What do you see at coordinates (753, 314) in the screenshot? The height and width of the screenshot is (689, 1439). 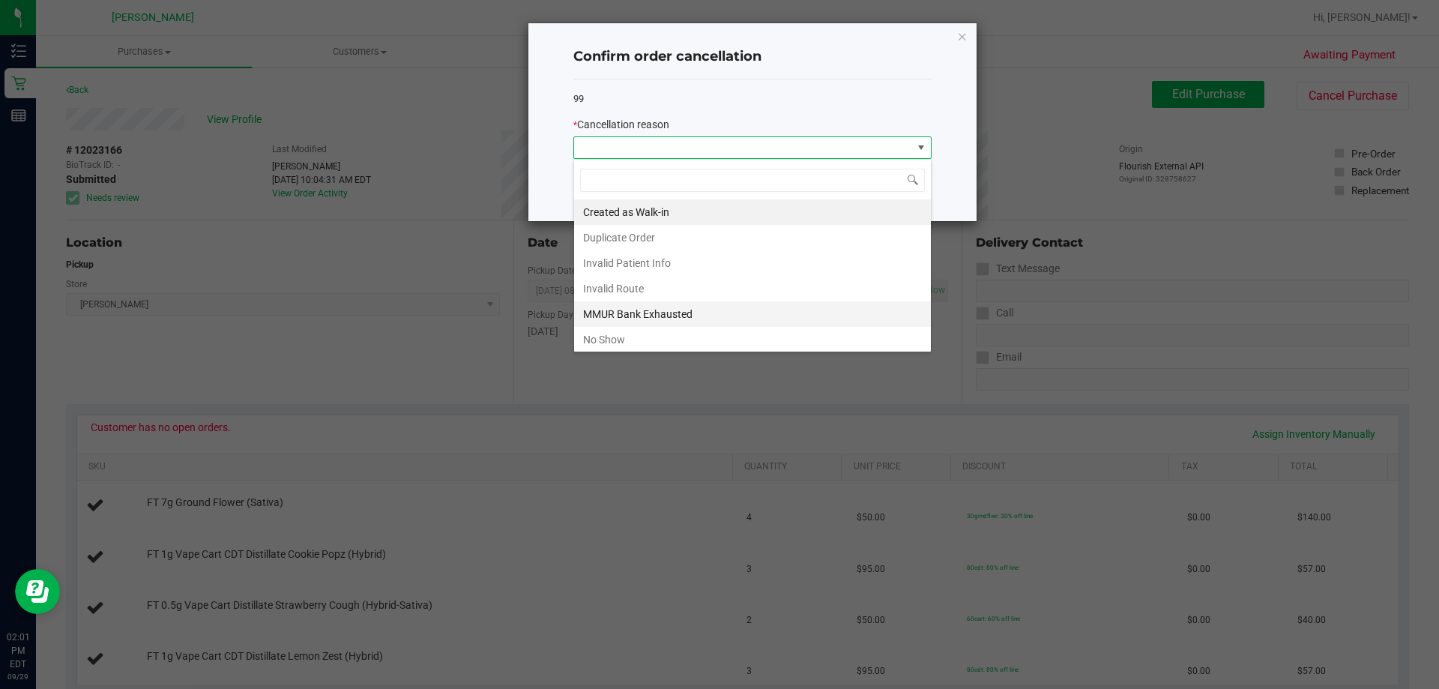 I see `li: MMUR Bank Exhausted` at bounding box center [753, 314].